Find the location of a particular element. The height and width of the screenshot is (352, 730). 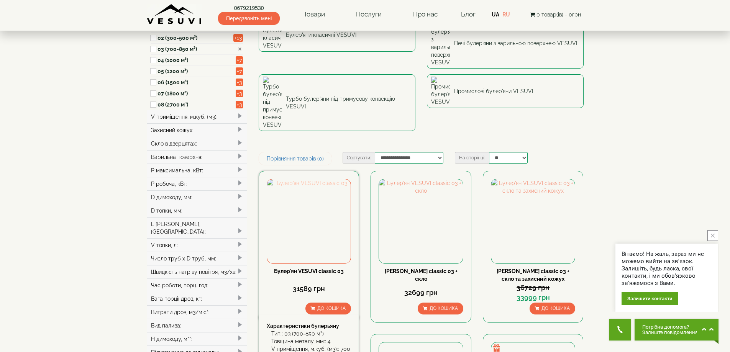

div: Вид палива: is located at coordinates (197, 325).